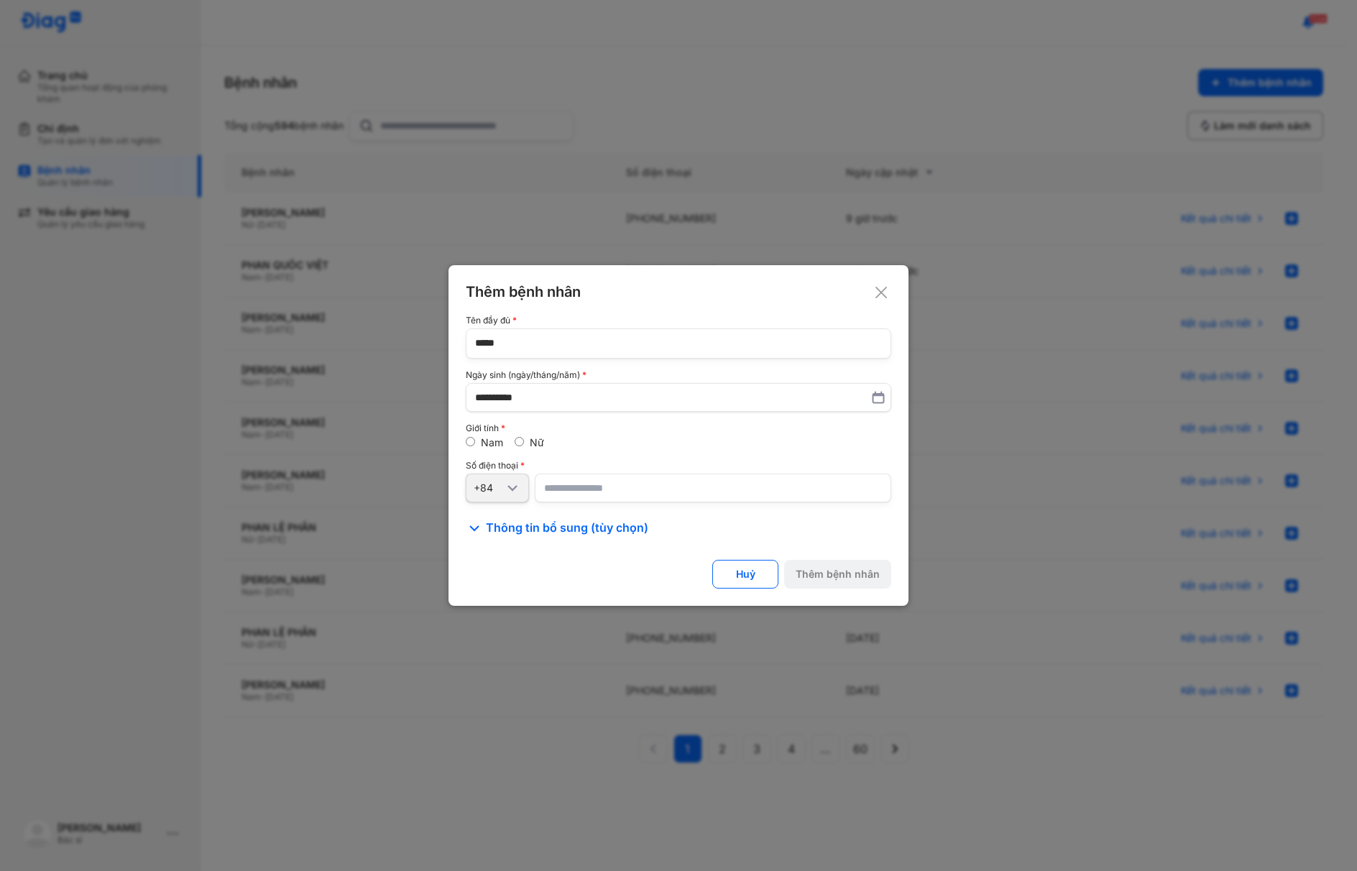 The width and height of the screenshot is (1357, 871). Describe the element at coordinates (537, 442) in the screenshot. I see `label: Nữ` at that location.